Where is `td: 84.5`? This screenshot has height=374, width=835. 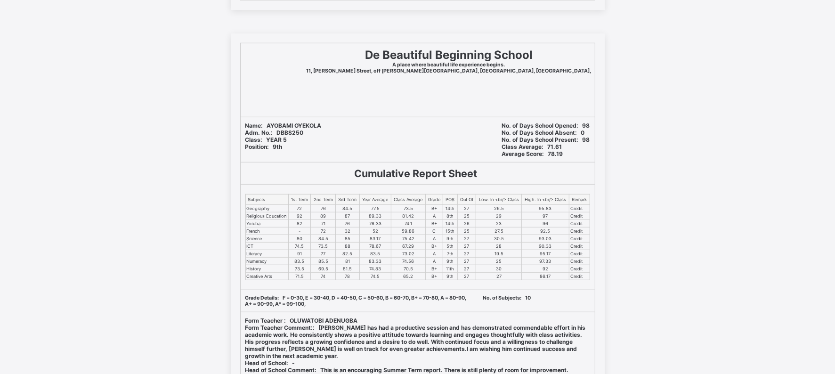 td: 84.5 is located at coordinates (323, 239).